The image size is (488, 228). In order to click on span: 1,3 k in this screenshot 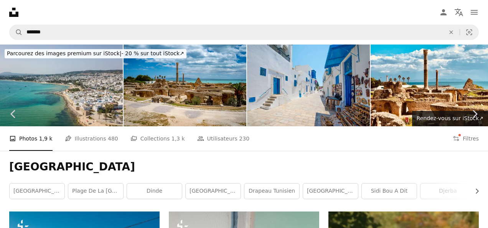, I will do `click(178, 138)`.